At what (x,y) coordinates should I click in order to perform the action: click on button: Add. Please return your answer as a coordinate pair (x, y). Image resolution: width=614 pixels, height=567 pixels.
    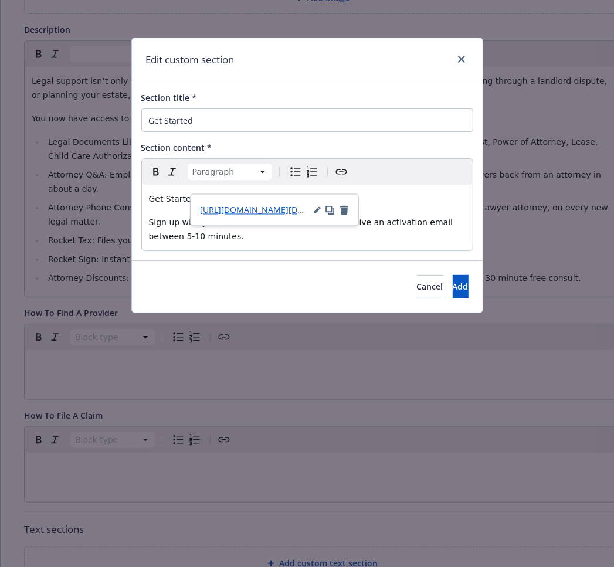
    Looking at the image, I should click on (460, 287).